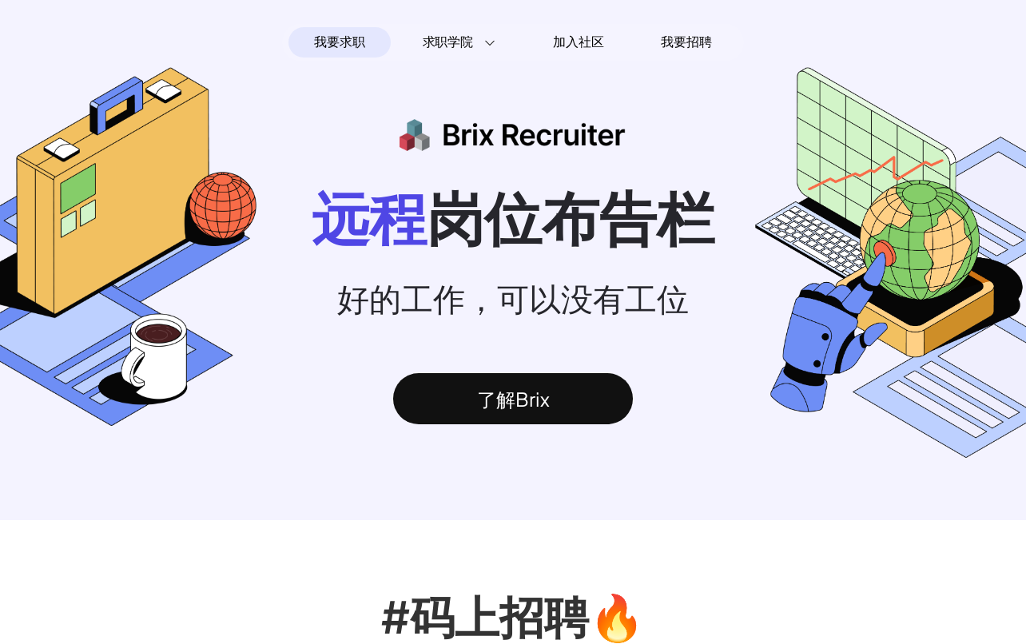 The height and width of the screenshot is (644, 1026). Describe the element at coordinates (447, 42) in the screenshot. I see `span: 求职学院` at that location.